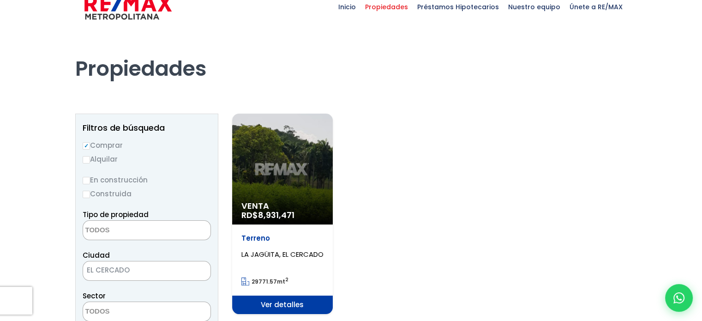 Image resolution: width=702 pixels, height=321 pixels. What do you see at coordinates (147, 145) in the screenshot?
I see `label: Comprar` at bounding box center [147, 145].